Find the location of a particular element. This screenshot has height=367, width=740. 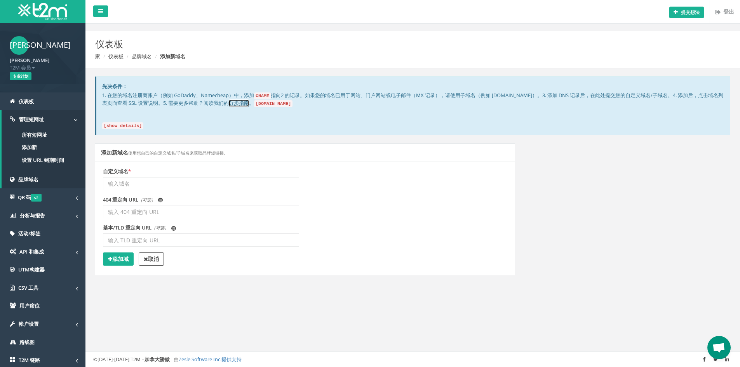

font: 1. 在您的域名注册商账户（例如 GoDaddy、Namecheap）中，添加 is located at coordinates (178, 95).